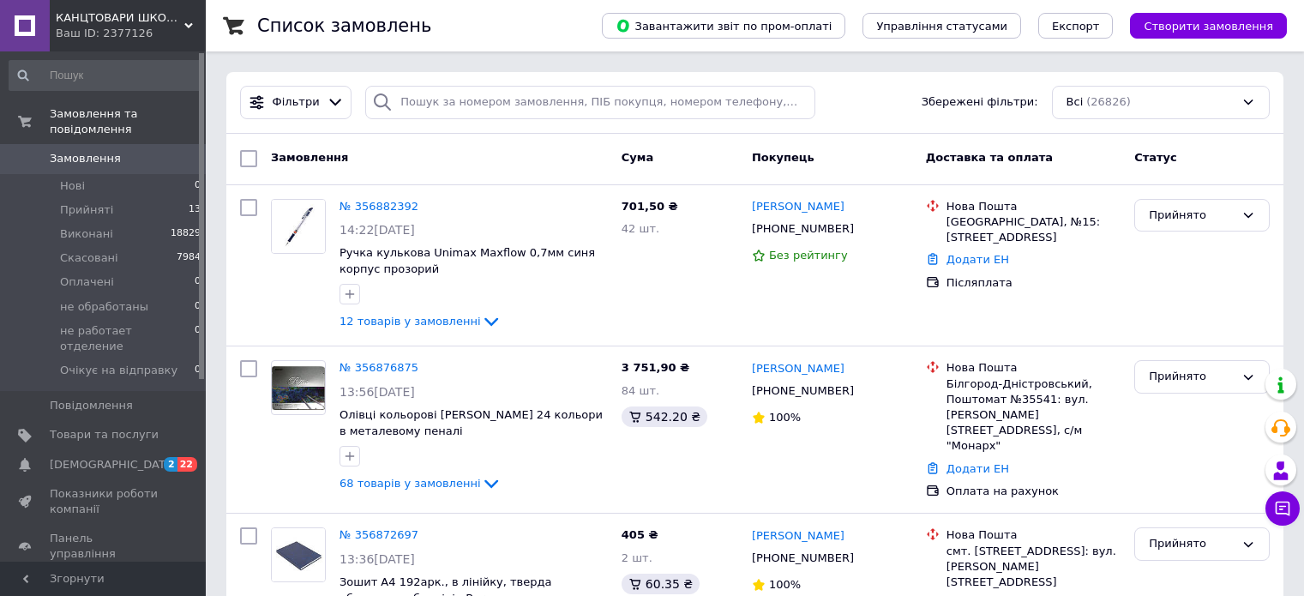 Image resolution: width=1304 pixels, height=596 pixels. Describe the element at coordinates (980, 102) in the screenshot. I see `span: Збережені фільтри:` at that location.